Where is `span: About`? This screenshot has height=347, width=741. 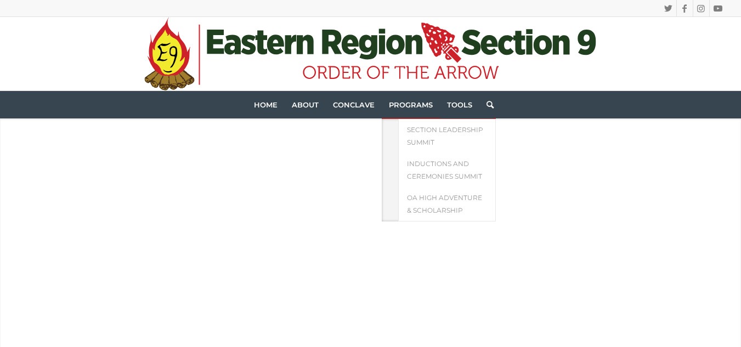
span: About is located at coordinates (305, 105).